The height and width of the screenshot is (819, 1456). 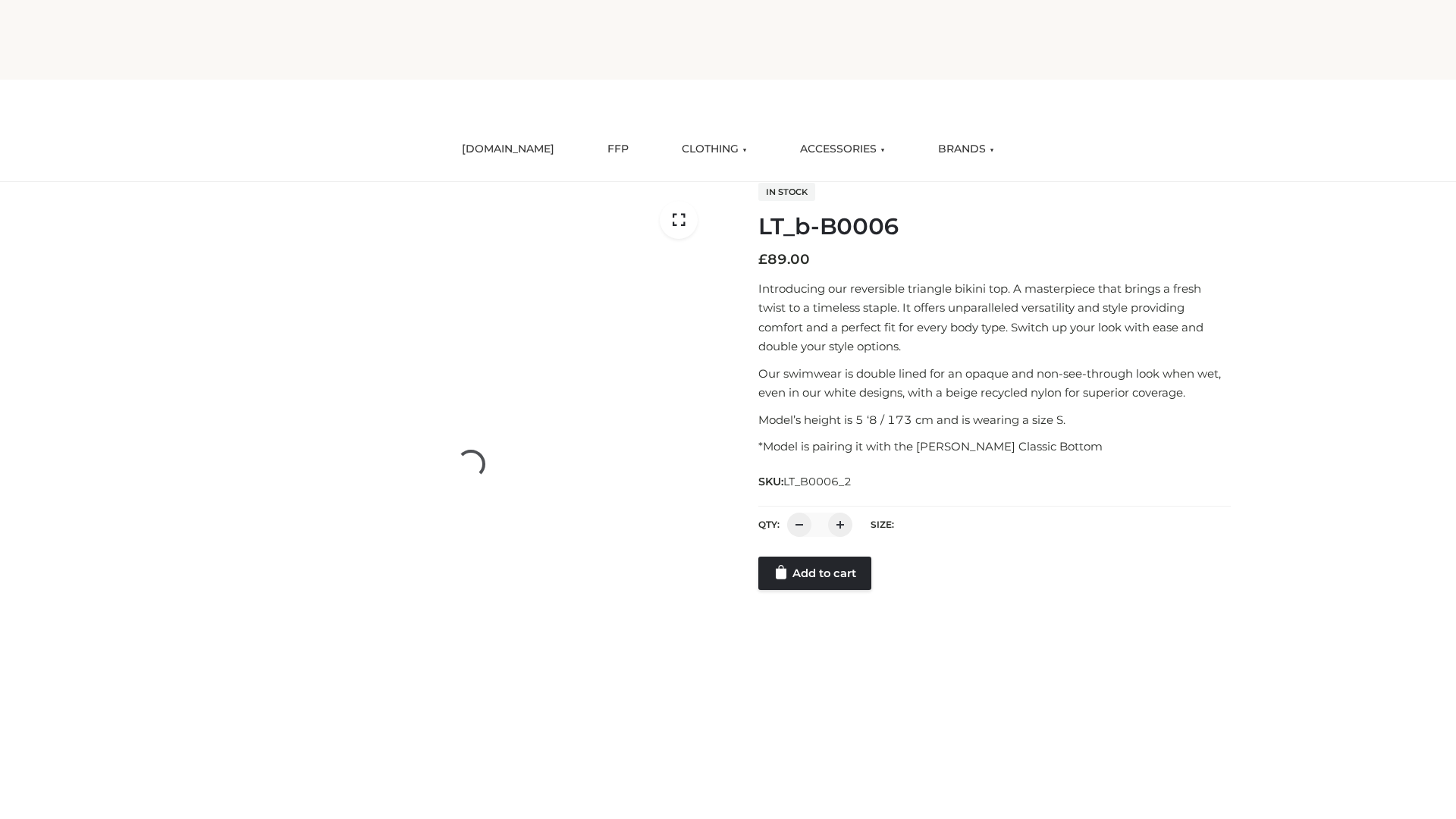 I want to click on span: SKU:, so click(x=805, y=482).